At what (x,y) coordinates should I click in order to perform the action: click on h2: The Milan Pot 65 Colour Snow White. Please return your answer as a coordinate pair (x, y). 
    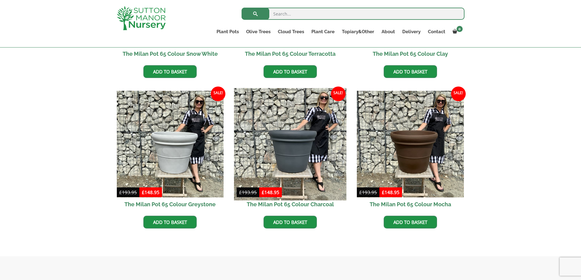
    Looking at the image, I should click on (170, 54).